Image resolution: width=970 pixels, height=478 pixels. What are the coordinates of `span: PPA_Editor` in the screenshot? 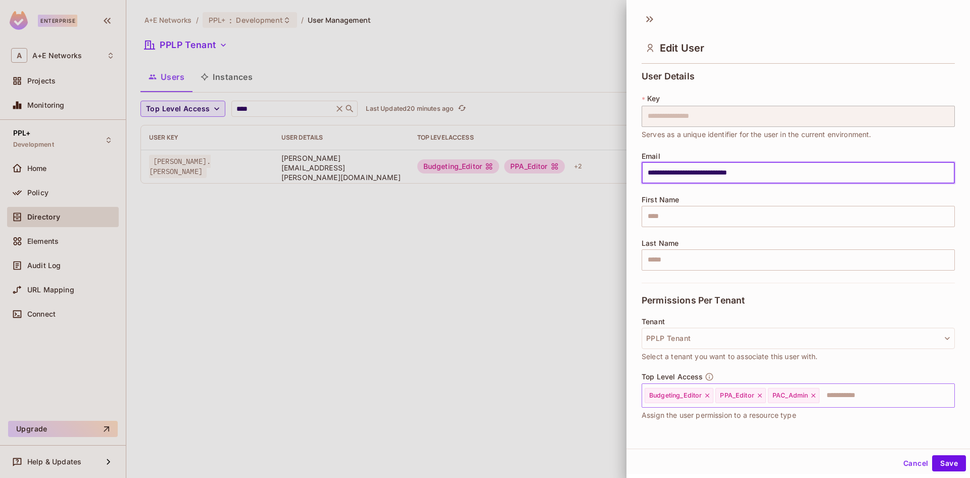 It's located at (737, 395).